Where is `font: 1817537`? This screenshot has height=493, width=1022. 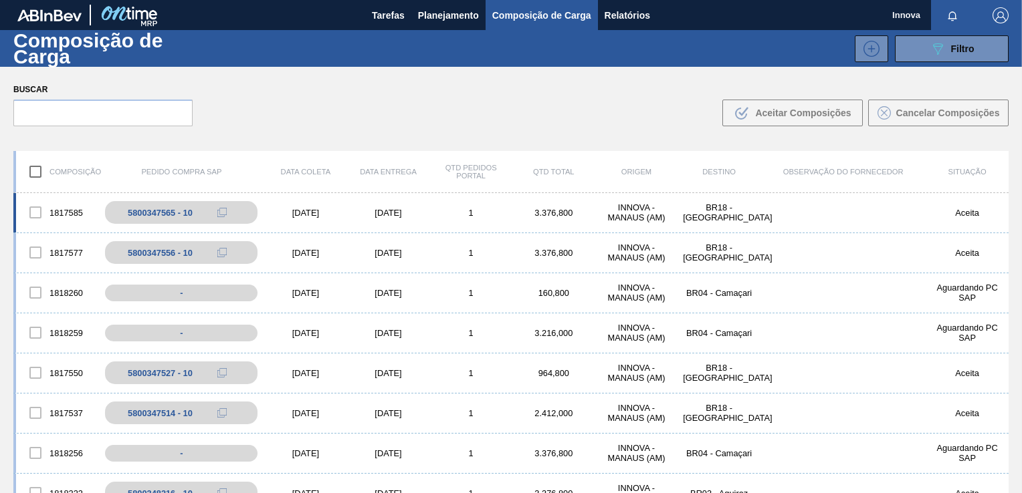 font: 1817537 is located at coordinates (66, 413).